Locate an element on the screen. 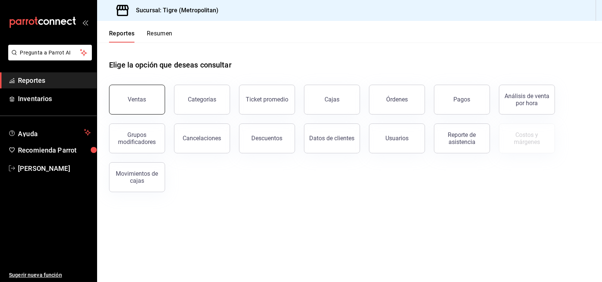 The height and width of the screenshot is (282, 602). button: Datos de clientes is located at coordinates (332, 138).